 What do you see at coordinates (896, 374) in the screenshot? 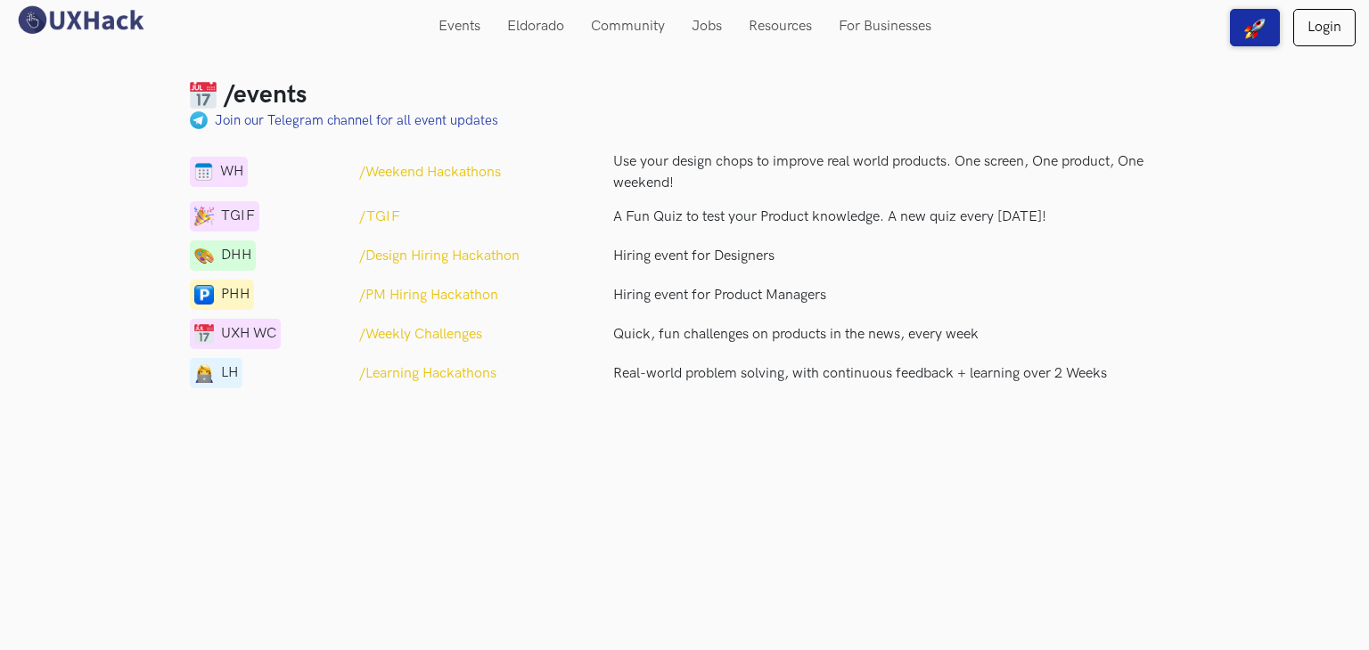
I see `p: Real-world problem solving, with continuous feedback + learning over 2 Weeks` at bounding box center [896, 374].